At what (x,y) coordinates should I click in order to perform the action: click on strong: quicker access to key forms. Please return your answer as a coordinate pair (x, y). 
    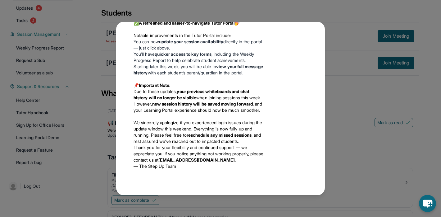
    Looking at the image, I should click on (183, 54).